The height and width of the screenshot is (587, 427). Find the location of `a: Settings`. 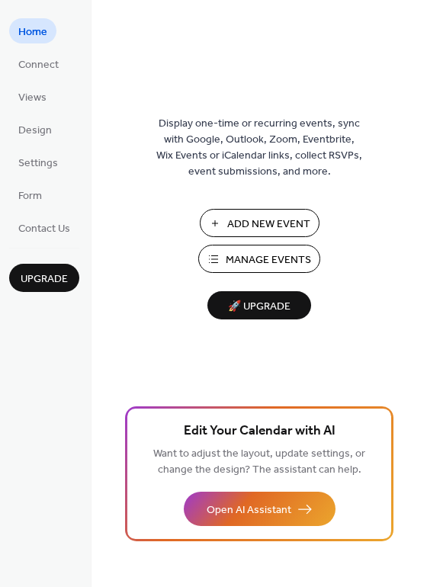

a: Settings is located at coordinates (38, 162).